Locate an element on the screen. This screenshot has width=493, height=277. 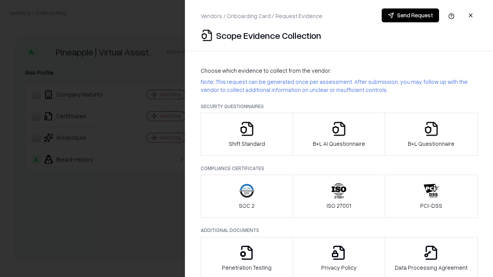
button: Shift Standard is located at coordinates (247, 134).